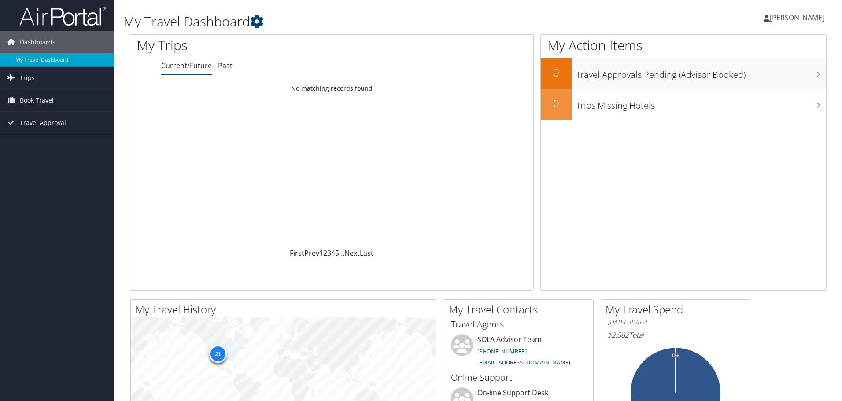 Image resolution: width=842 pixels, height=401 pixels. What do you see at coordinates (43, 123) in the screenshot?
I see `span: Travel Approval` at bounding box center [43, 123].